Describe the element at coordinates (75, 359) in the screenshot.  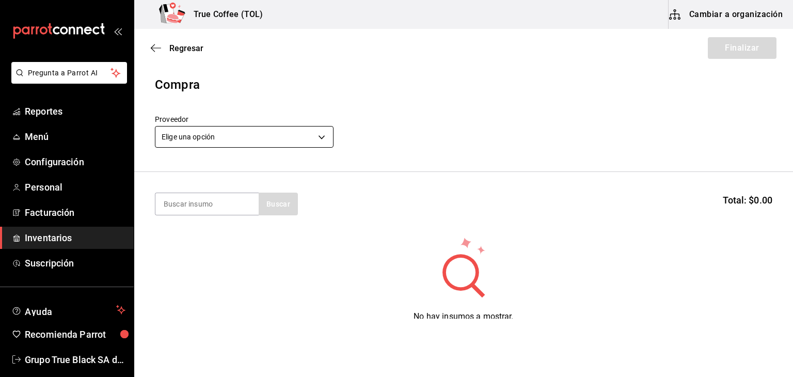
I see `span: Grupo True Black SA de CV` at that location.